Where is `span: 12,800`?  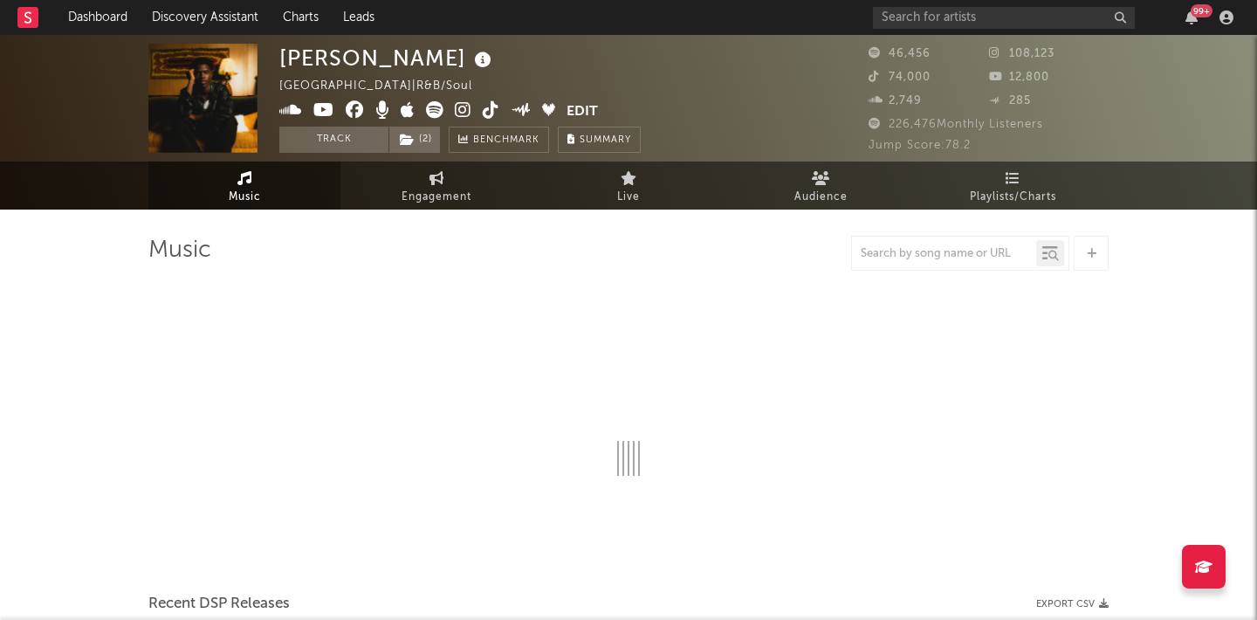 span: 12,800 is located at coordinates (1019, 77).